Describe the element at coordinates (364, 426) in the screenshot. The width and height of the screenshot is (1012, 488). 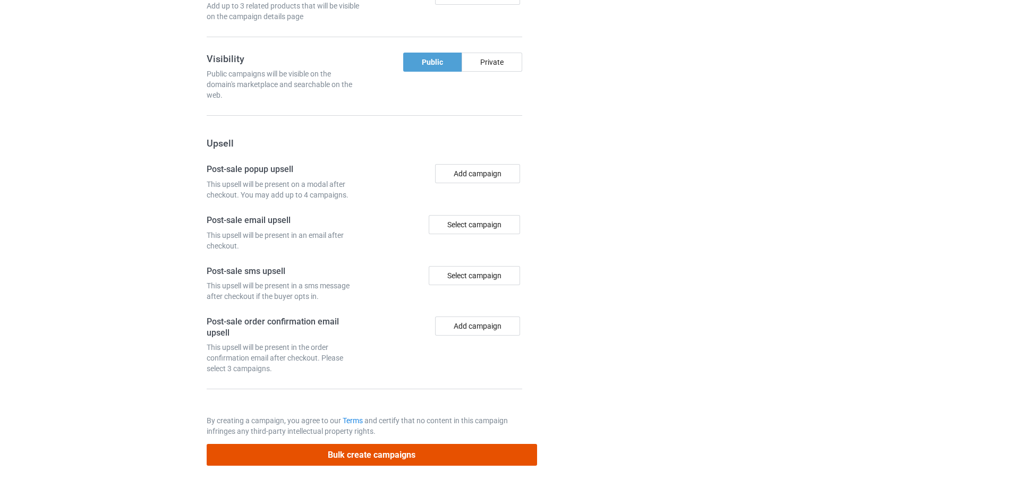
I see `p: By creating a campaign, you agree to our and certify that no content in this campaign infringes a...` at that location.